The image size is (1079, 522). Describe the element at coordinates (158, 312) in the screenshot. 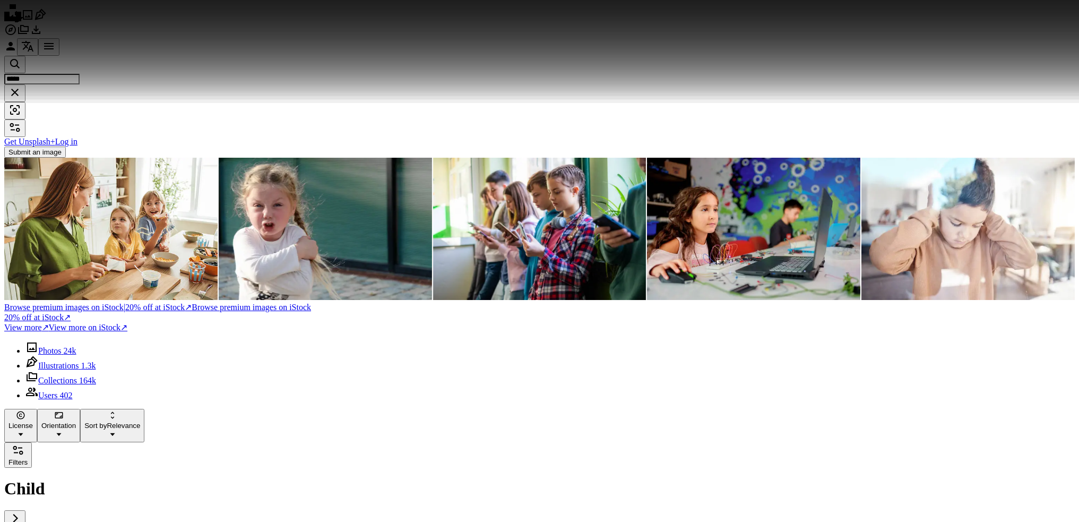

I see `span: Browse premium images on iStock 20% off at iStock ↗` at that location.